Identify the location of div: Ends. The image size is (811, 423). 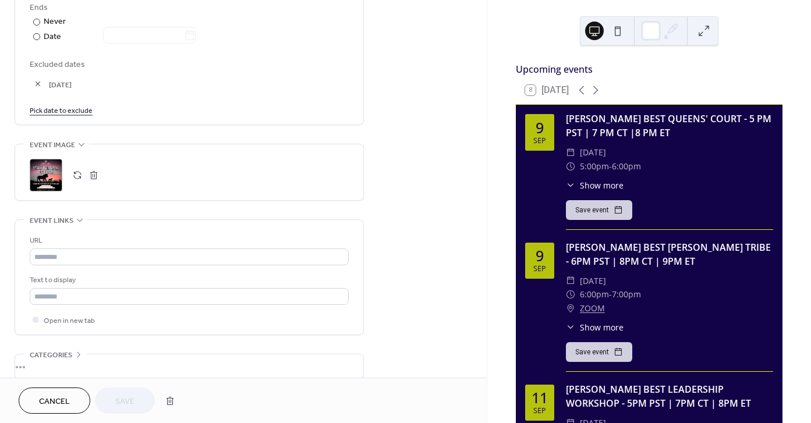
(188, 8).